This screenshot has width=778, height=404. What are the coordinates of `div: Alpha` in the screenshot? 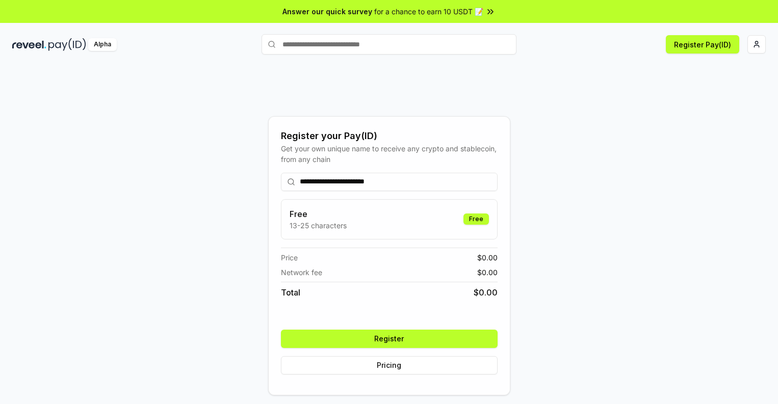 It's located at (102, 44).